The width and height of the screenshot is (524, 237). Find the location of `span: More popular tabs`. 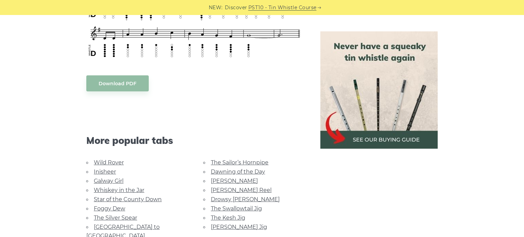

span: More popular tabs is located at coordinates (195, 140).